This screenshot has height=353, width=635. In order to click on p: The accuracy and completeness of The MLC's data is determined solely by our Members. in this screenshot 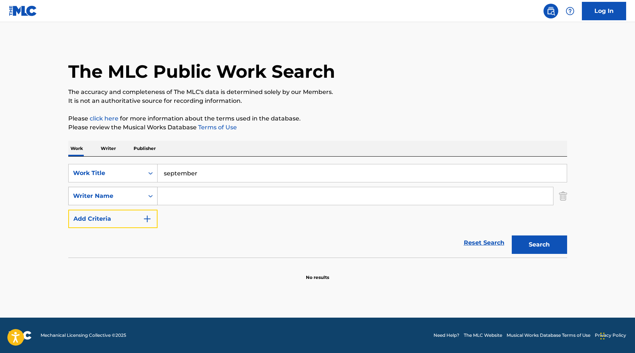, I will do `click(318, 92)`.